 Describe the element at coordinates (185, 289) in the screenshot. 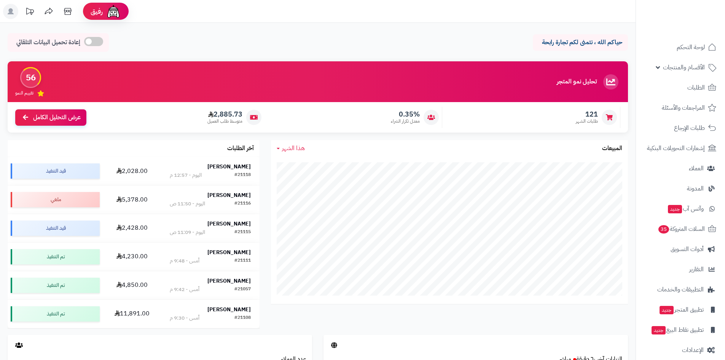

I see `div: أمس - 9:42 م` at that location.